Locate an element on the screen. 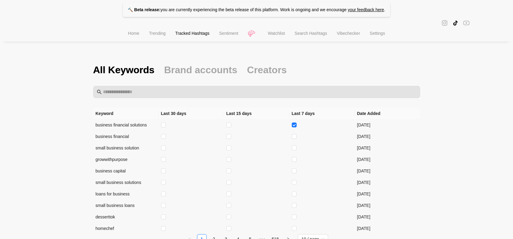  td: growwithpurpose is located at coordinates (126, 160).